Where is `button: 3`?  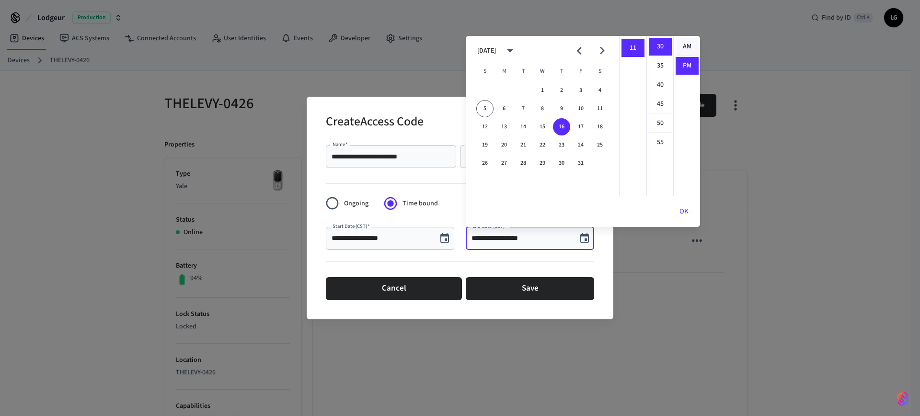 button: 3 is located at coordinates (580, 91).